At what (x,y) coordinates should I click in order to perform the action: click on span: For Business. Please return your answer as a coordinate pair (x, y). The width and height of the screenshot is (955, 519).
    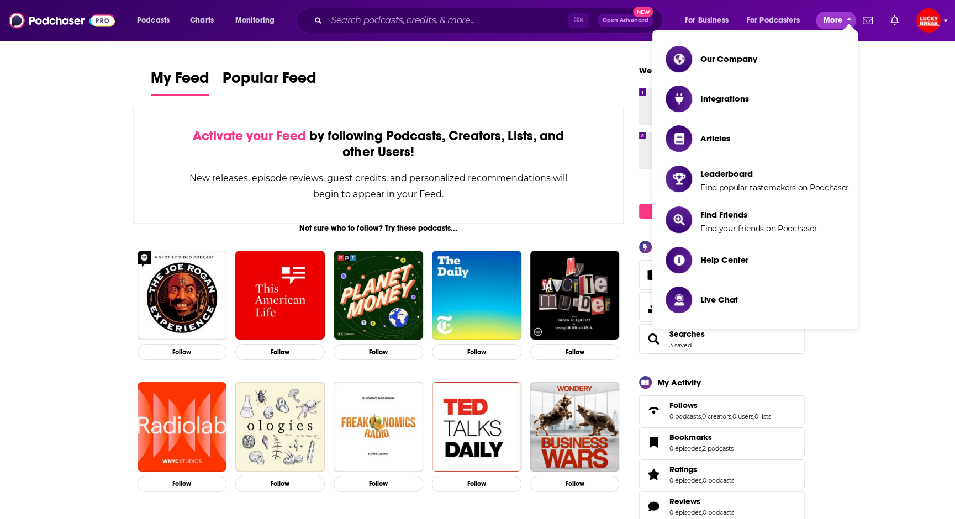
    Looking at the image, I should click on (707, 20).